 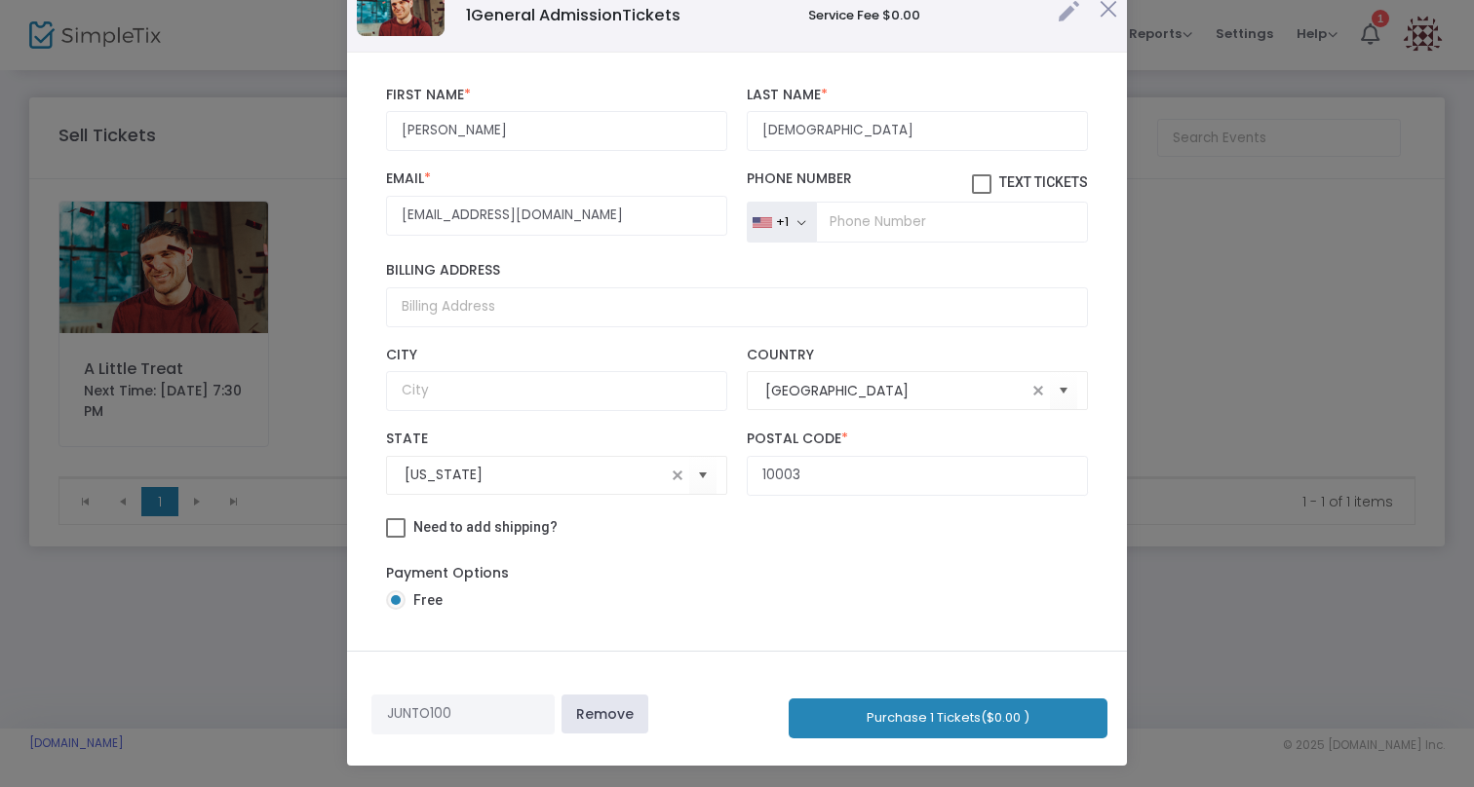 What do you see at coordinates (556, 215) in the screenshot?
I see `input: Email` at bounding box center [556, 215].